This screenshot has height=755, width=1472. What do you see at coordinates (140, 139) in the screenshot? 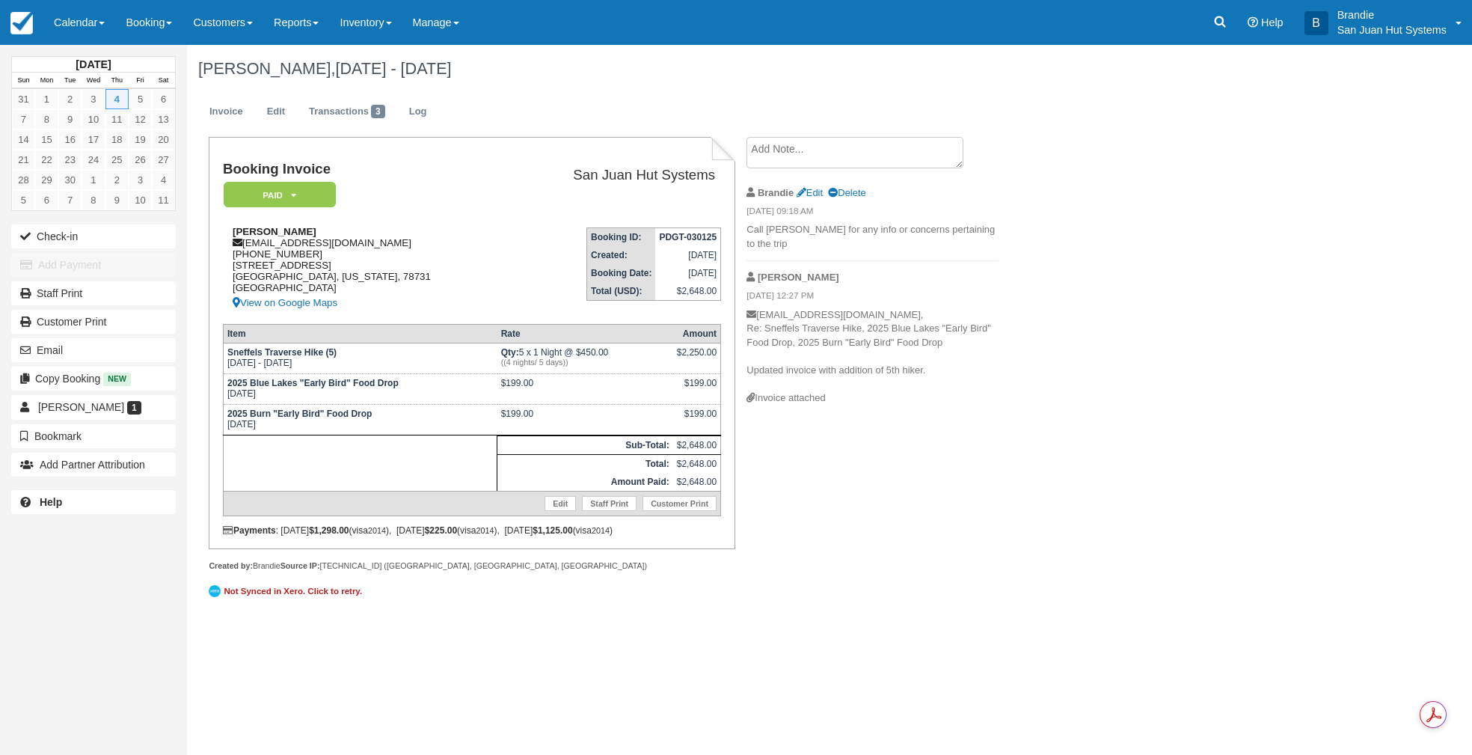
I see `a: 19` at bounding box center [140, 139].